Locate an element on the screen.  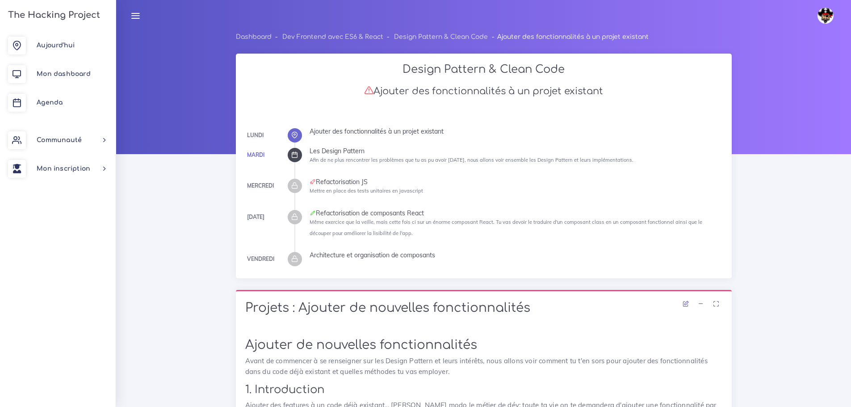
img: avatar is located at coordinates (825, 16).